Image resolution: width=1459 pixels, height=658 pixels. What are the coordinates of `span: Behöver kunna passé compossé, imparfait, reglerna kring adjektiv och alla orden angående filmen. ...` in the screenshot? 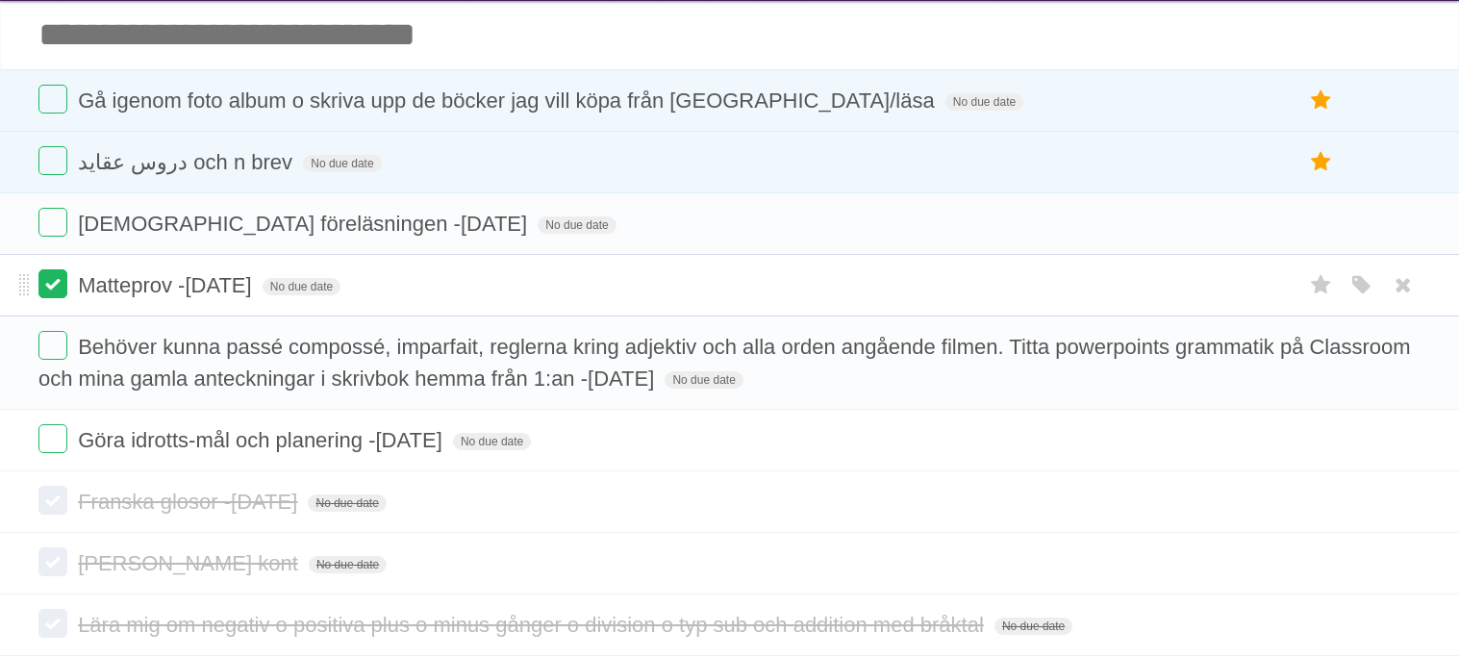 It's located at (724, 363).